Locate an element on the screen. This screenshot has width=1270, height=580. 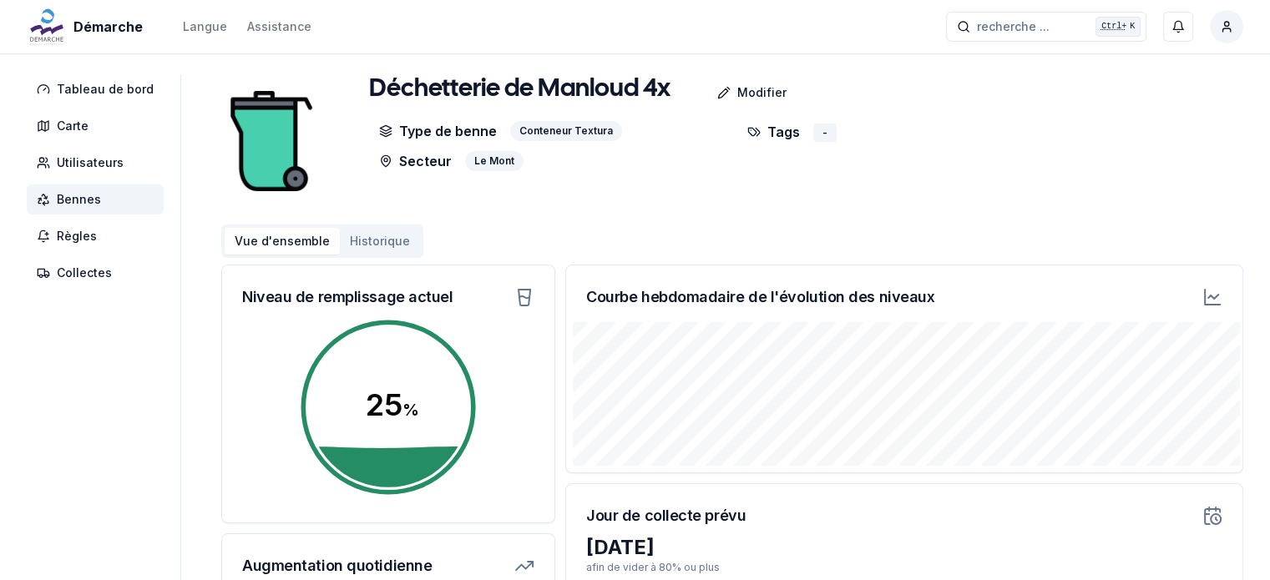
a: Bennes is located at coordinates (99, 200).